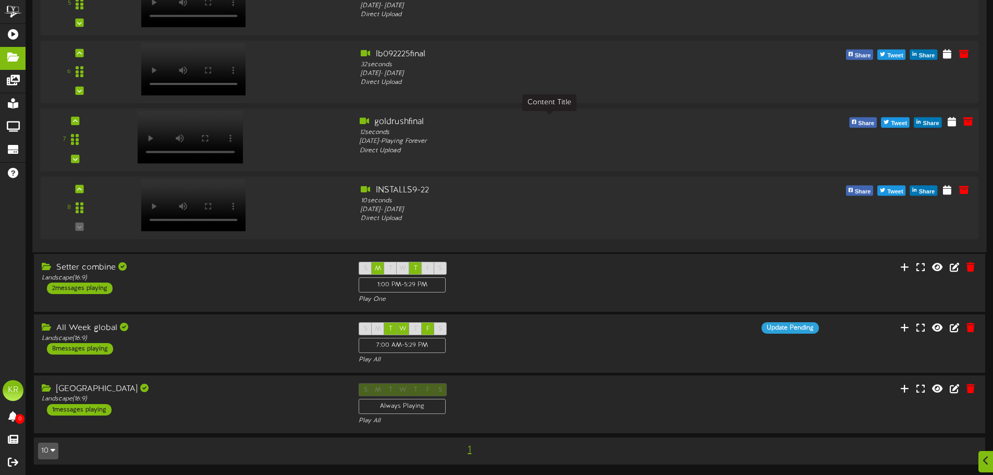 The width and height of the screenshot is (993, 475). What do you see at coordinates (192, 328) in the screenshot?
I see `div: All Week global` at bounding box center [192, 328].